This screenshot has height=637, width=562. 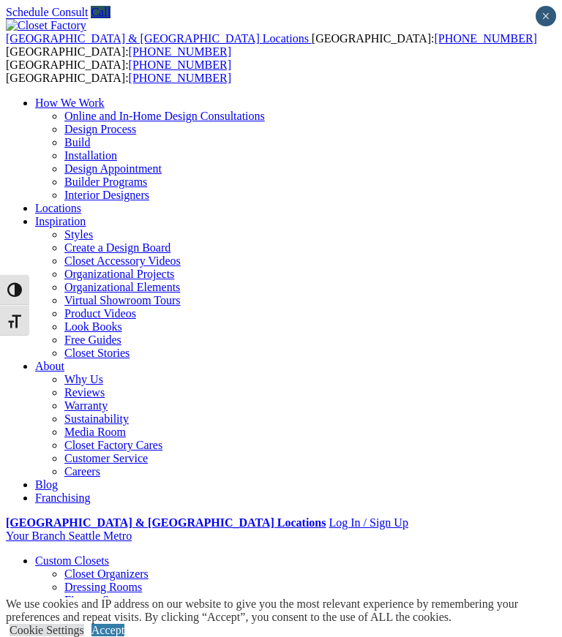 I want to click on div: We use cookies and IP address on our website to give you the most relevant experience by remember..., so click(x=284, y=611).